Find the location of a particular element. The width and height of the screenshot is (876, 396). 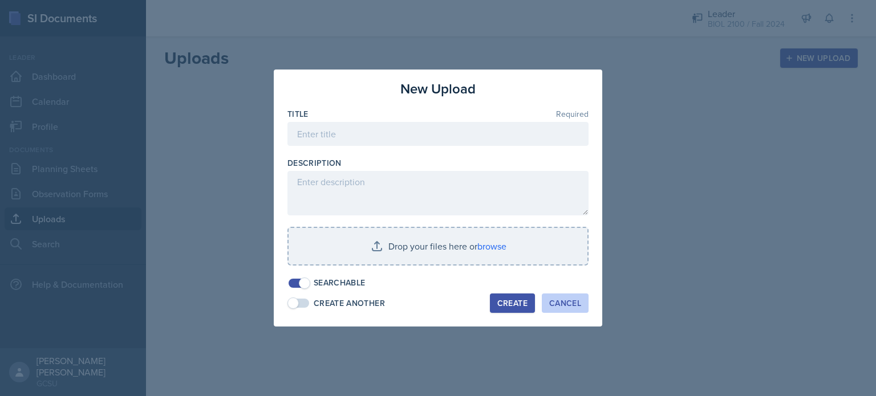

div: Create Another is located at coordinates (349, 303).